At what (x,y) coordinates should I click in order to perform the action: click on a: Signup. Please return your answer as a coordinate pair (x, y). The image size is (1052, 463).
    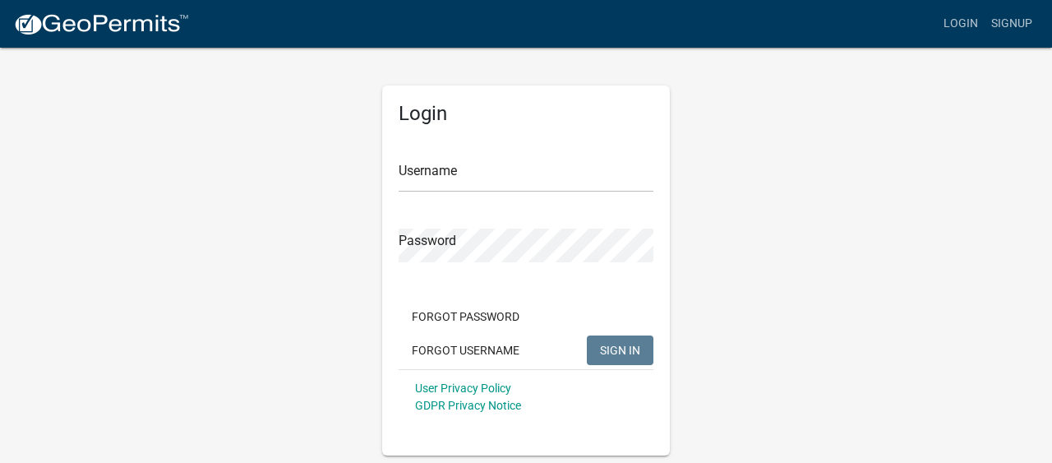
    Looking at the image, I should click on (1011, 24).